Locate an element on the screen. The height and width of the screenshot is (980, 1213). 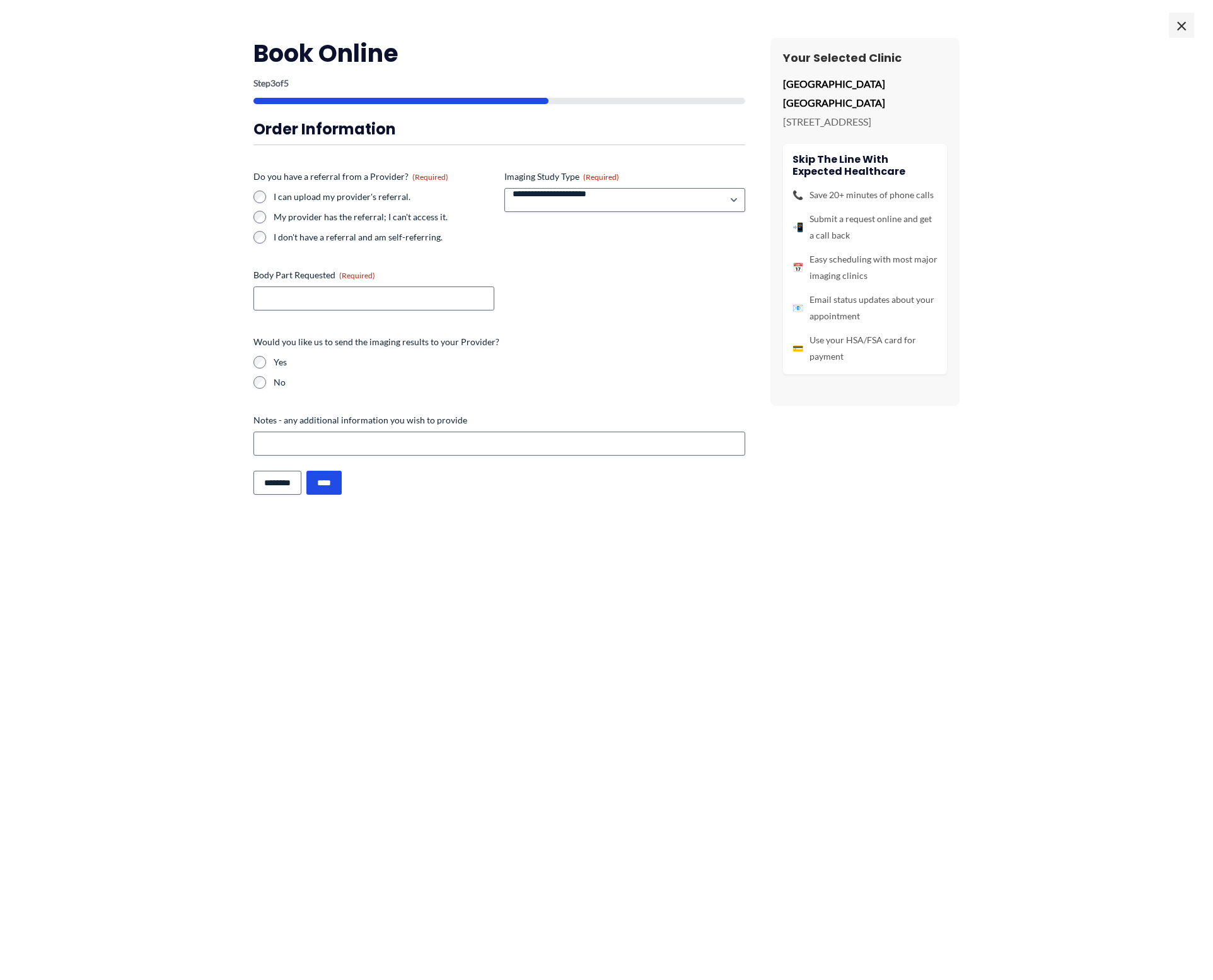
legend: Do you have a referral from a Provider? is located at coordinates (351, 176).